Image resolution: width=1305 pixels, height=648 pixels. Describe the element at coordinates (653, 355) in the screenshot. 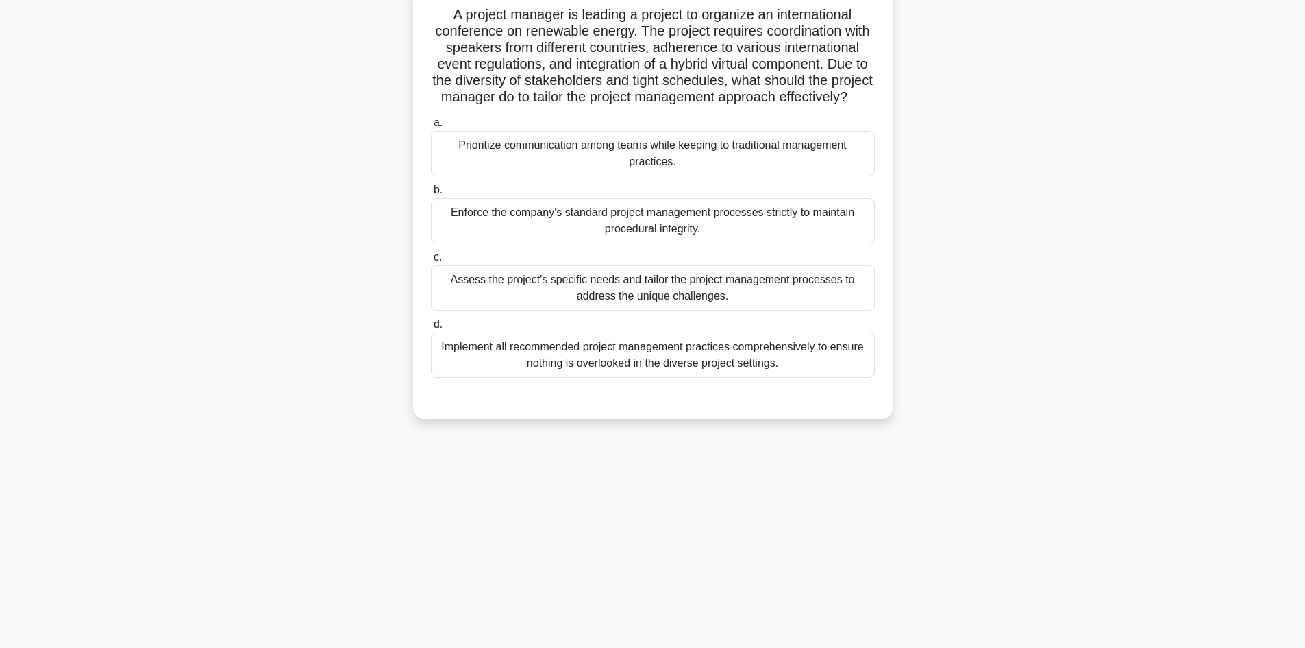

I see `div: Implement all recommended project management practices comprehensively to ensure nothing is overl...` at that location.